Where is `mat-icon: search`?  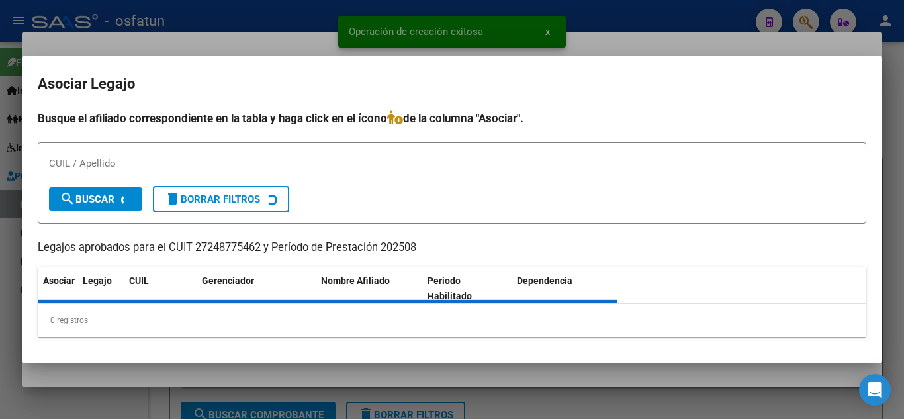
mat-icon: search is located at coordinates (68, 199).